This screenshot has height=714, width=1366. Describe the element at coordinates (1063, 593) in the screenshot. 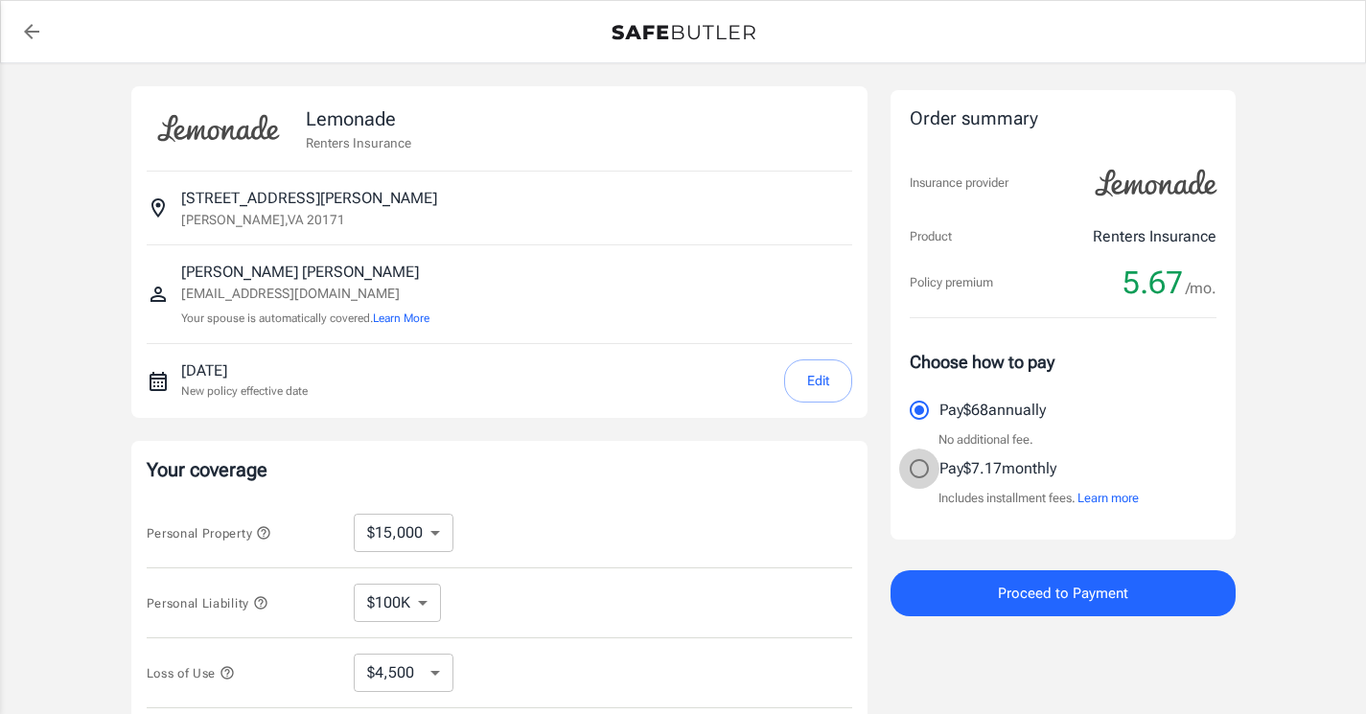

I see `button: Proceed to Payment` at that location.